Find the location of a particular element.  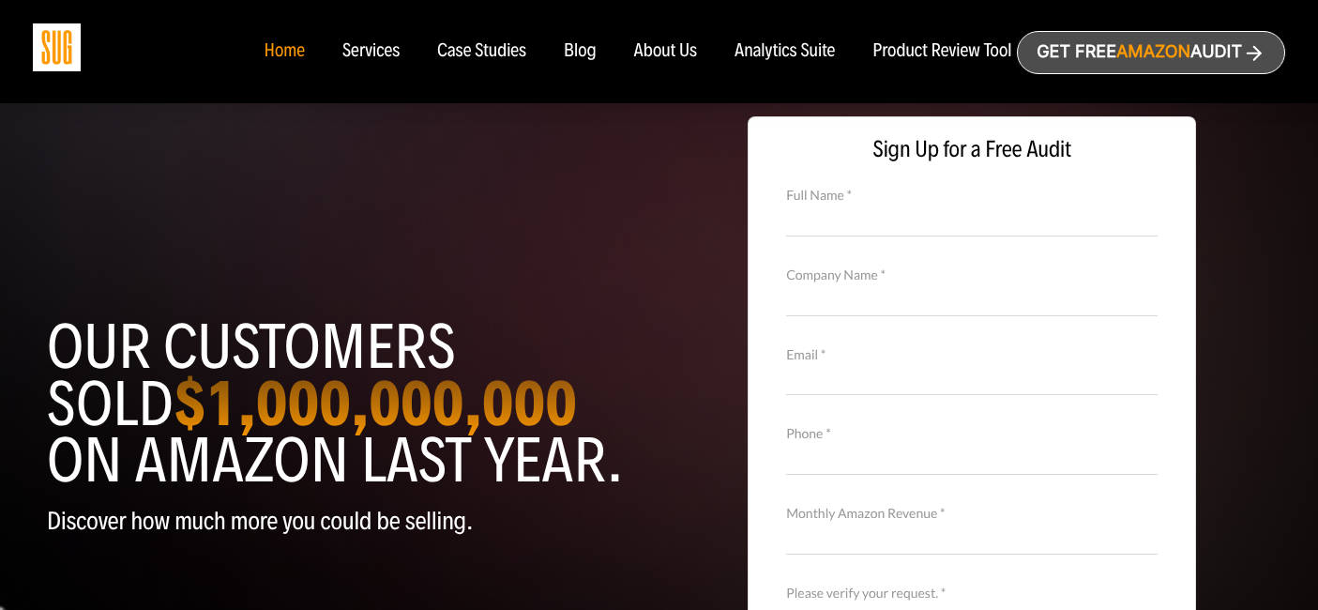

label: Please verify your request. * is located at coordinates (972, 593).